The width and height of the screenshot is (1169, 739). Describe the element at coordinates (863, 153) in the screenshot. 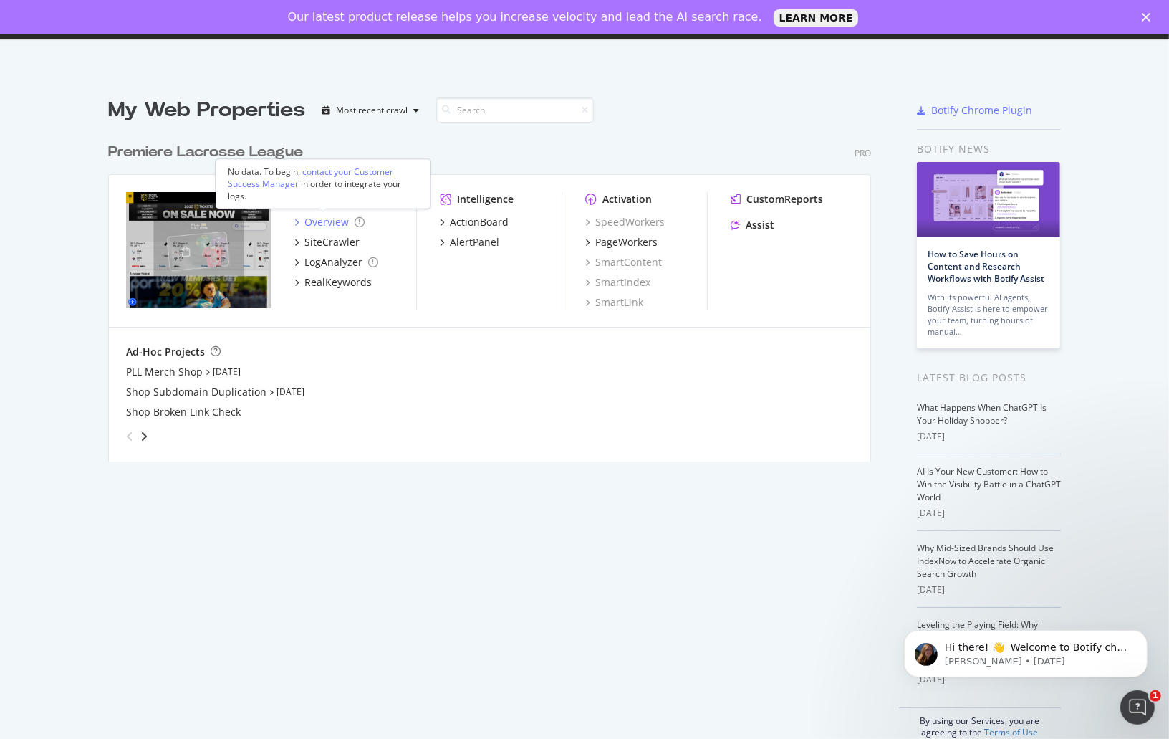

I see `div: Pro` at that location.